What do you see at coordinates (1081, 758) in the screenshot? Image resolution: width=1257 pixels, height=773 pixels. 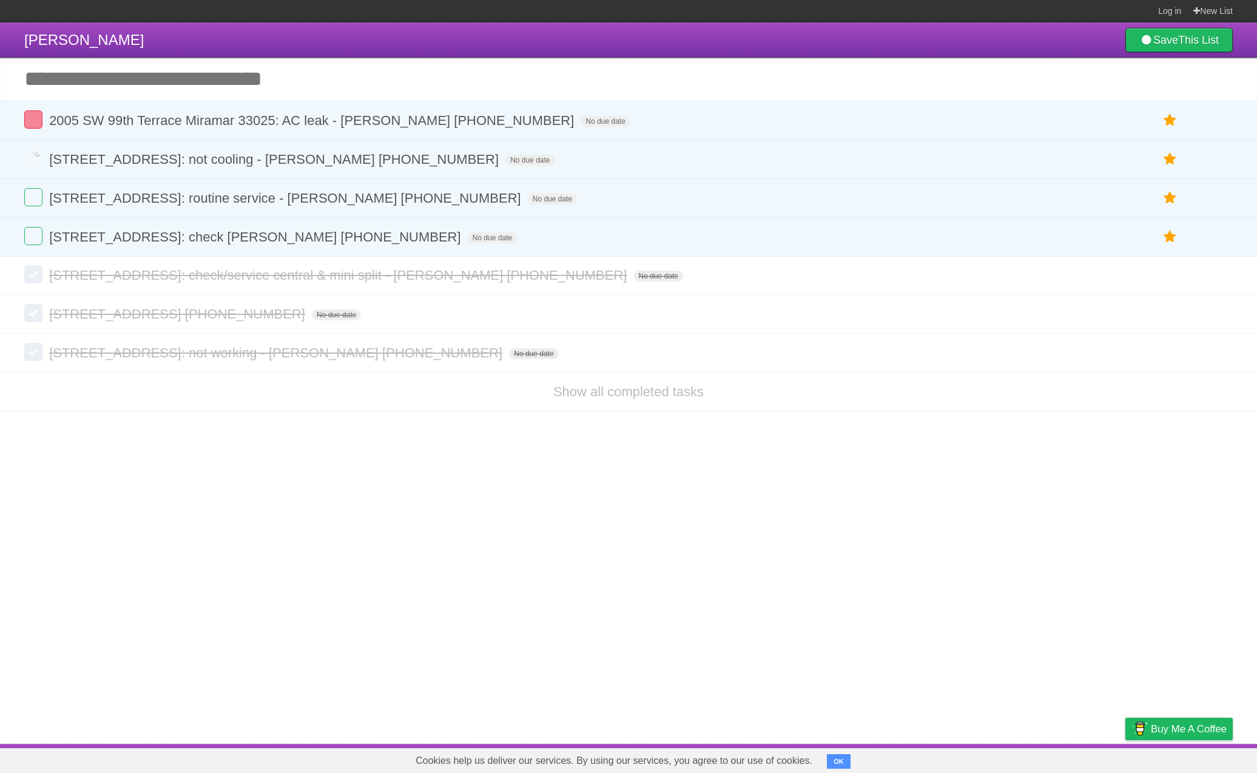 I see `a: Terms` at bounding box center [1081, 758].